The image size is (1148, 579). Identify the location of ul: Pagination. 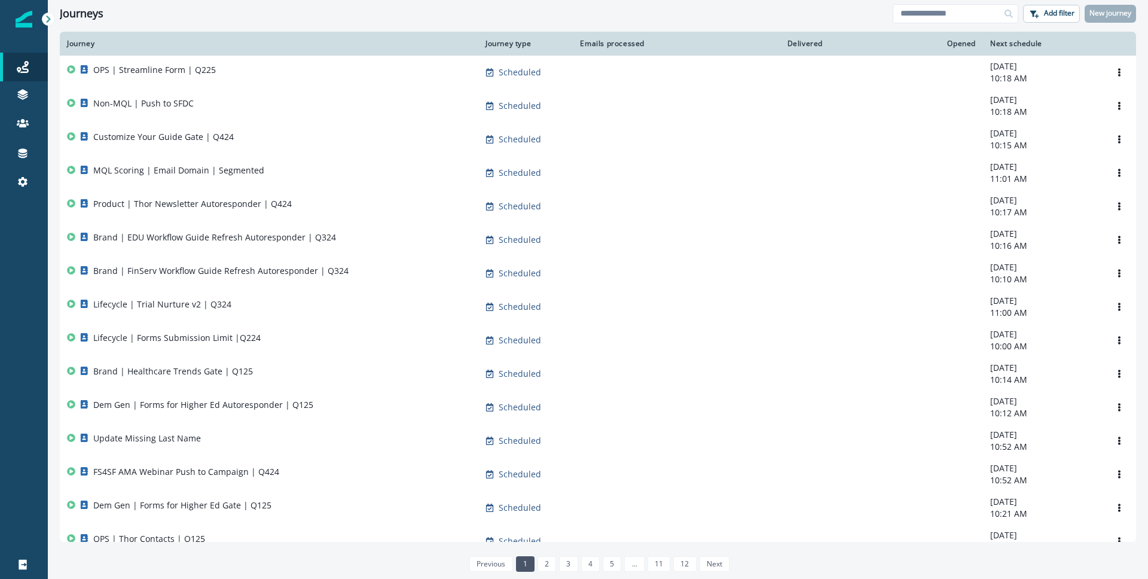
(598, 564).